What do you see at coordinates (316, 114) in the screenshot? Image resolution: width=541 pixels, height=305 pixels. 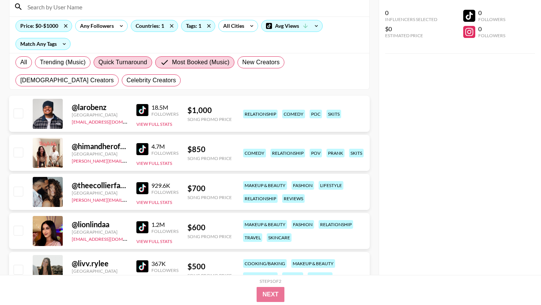 I see `div: poc` at bounding box center [316, 114].